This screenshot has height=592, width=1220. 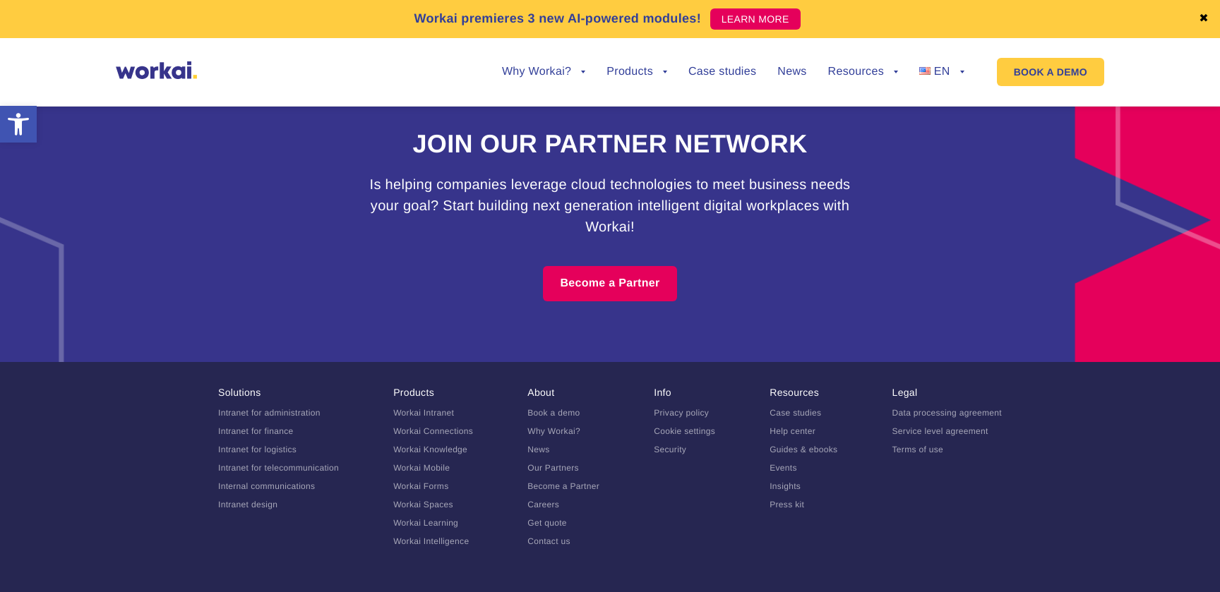 What do you see at coordinates (785, 486) in the screenshot?
I see `a: Insights` at bounding box center [785, 486].